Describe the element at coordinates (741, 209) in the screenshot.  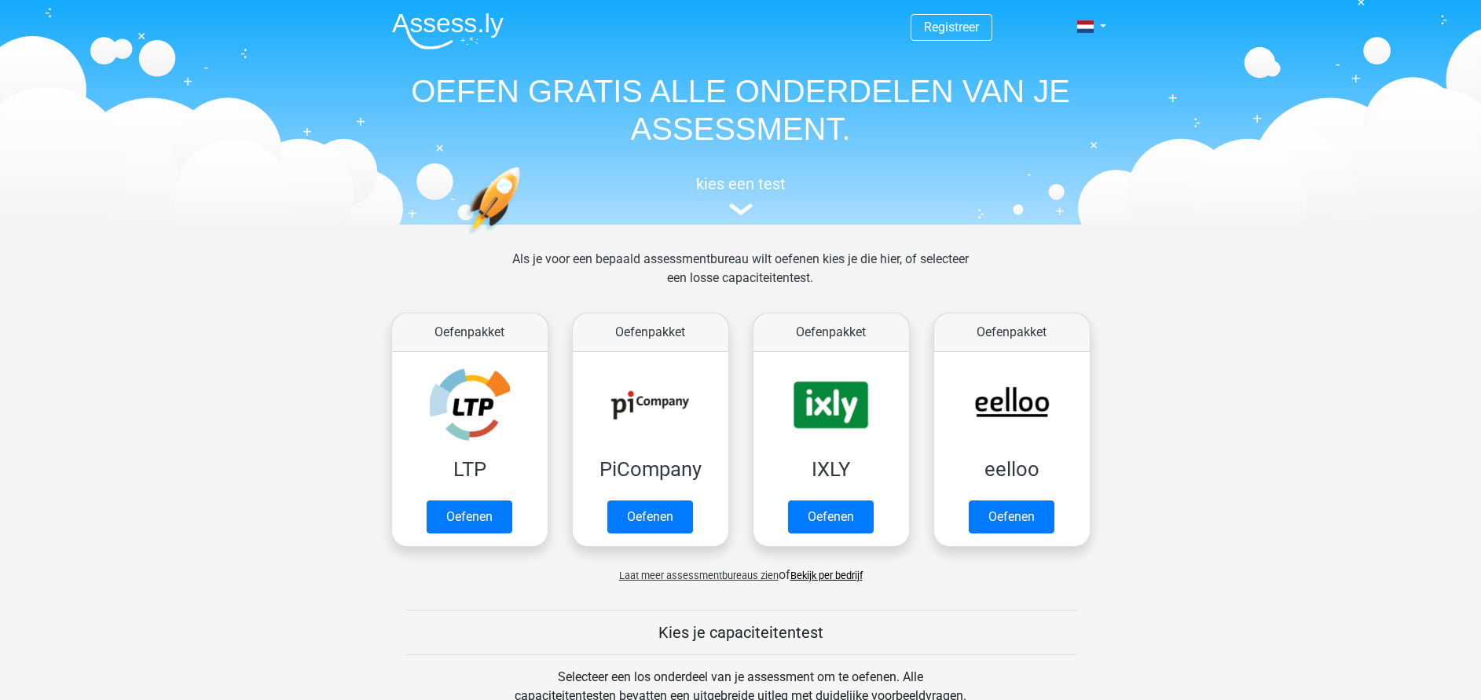
I see `img: assessment` at that location.